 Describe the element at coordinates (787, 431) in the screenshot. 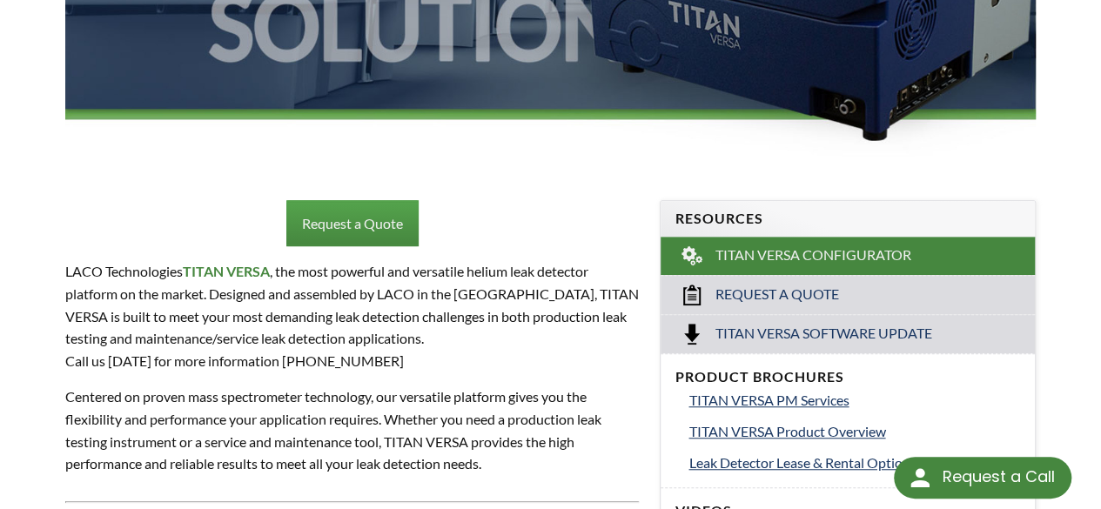

I see `span: TITAN VERSA Product Overview` at that location.